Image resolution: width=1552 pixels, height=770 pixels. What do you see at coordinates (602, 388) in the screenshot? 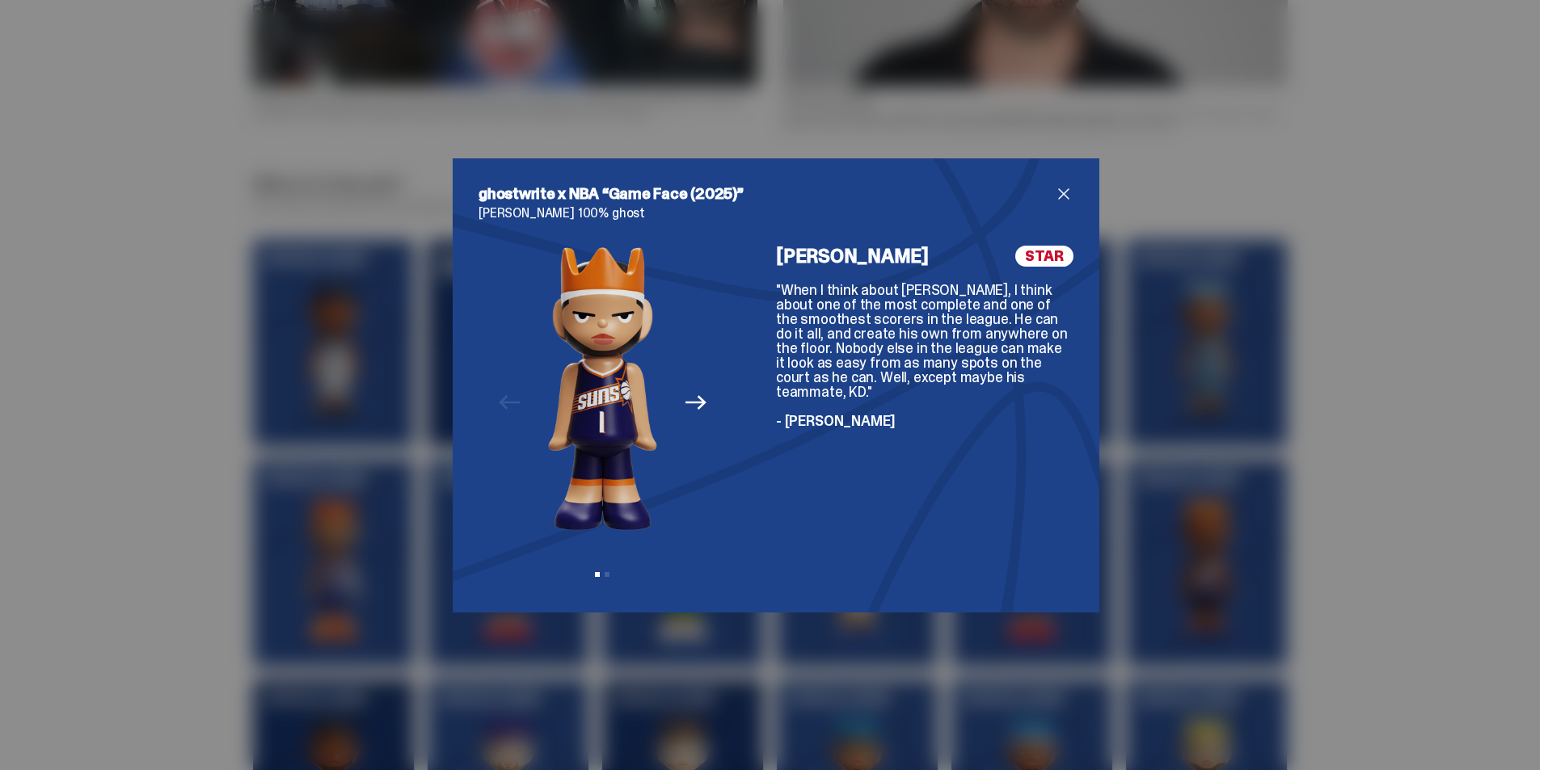
I see `img: NBA%20Game%20Face%20-%20Website%20Archive.263.png` at bounding box center [602, 388].